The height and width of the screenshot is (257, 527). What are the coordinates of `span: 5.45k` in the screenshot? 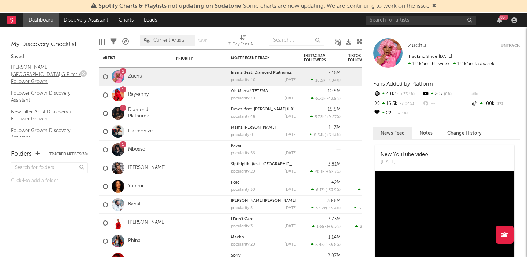 It's located at (320, 245).